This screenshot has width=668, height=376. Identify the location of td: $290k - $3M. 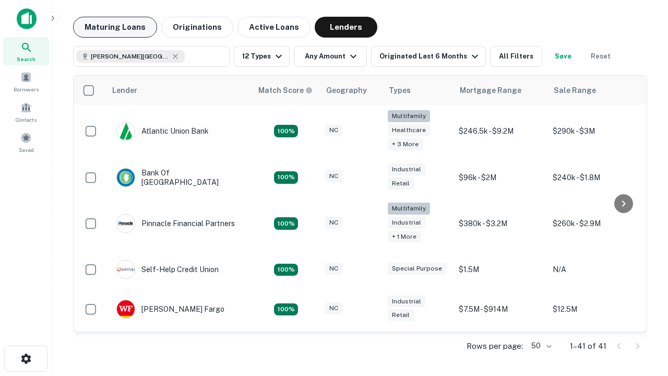
(594, 131).